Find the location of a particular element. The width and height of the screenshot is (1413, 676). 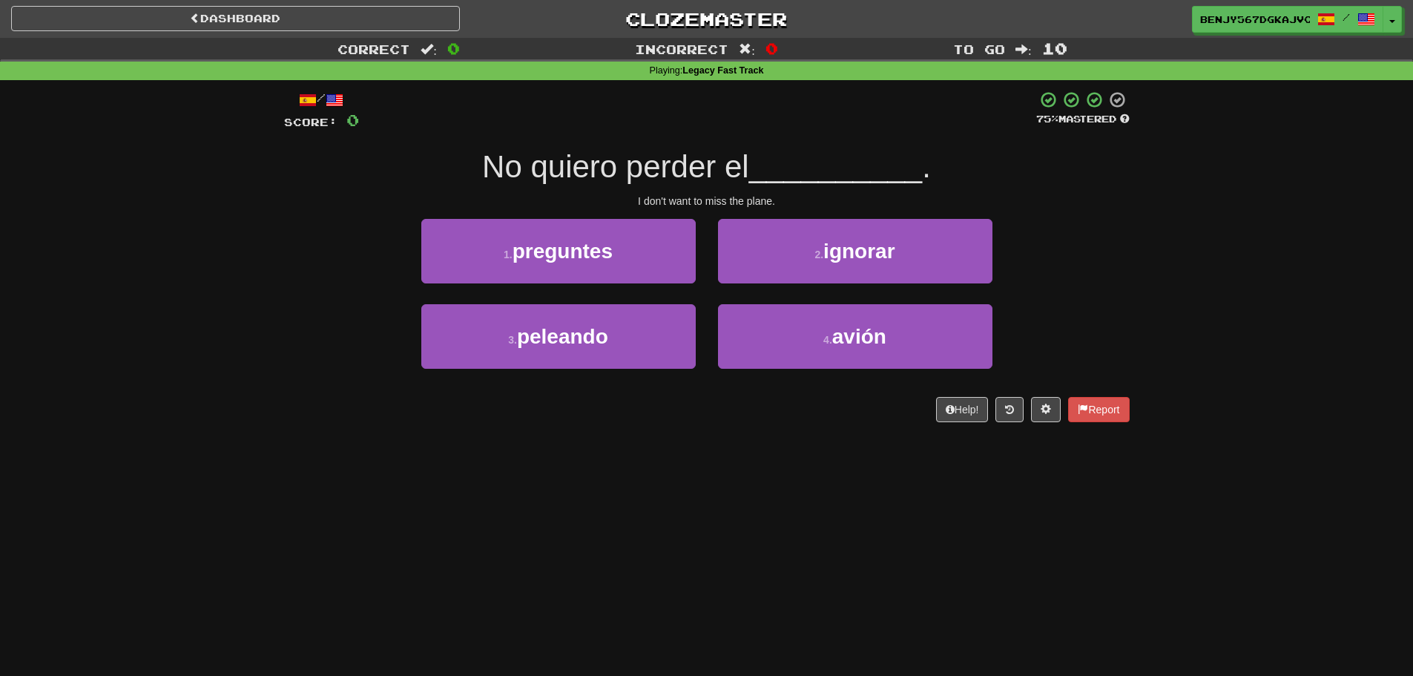

span: No quiero perder el is located at coordinates (616, 166).